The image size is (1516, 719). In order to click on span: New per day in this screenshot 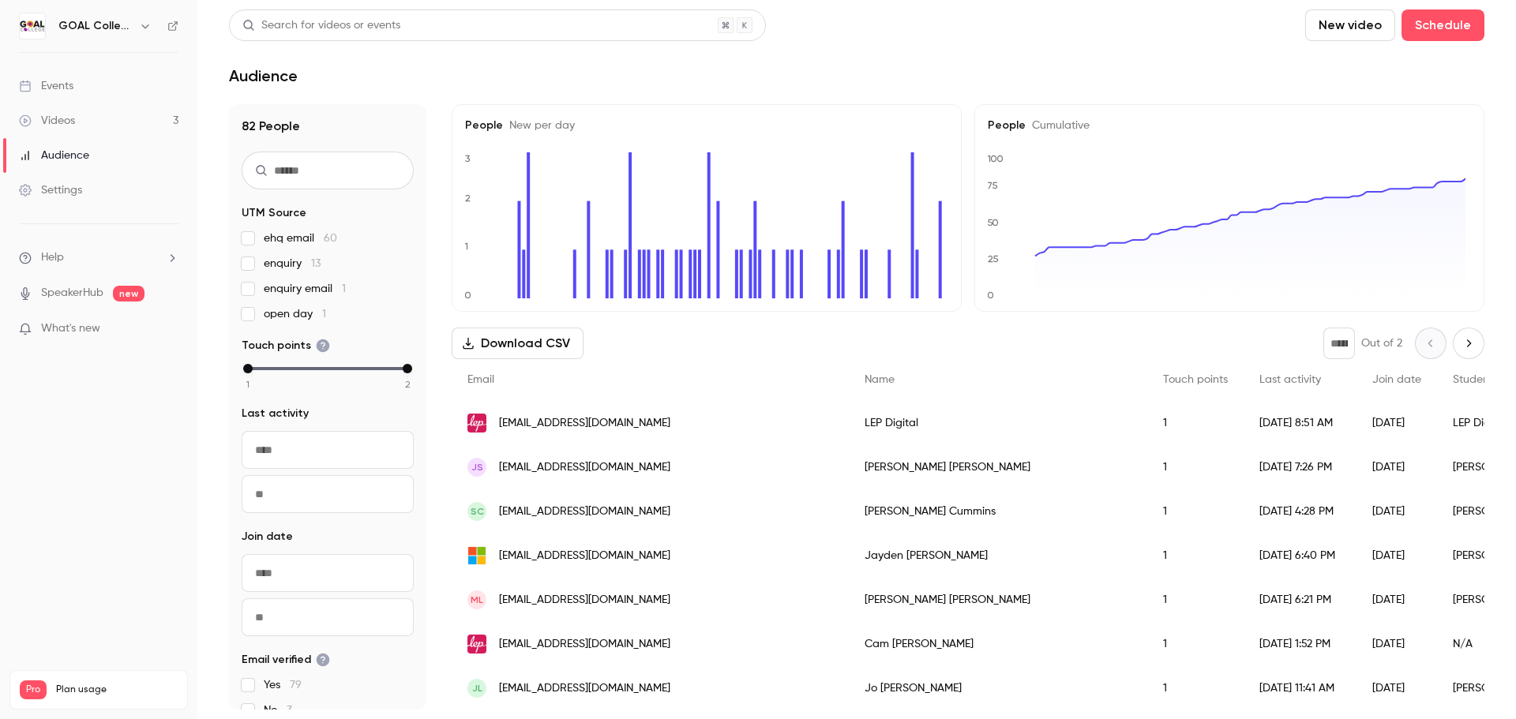, I will do `click(538, 126)`.